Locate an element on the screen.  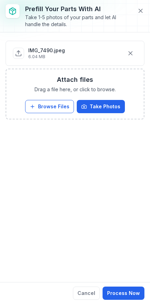
button: Take Photos is located at coordinates (101, 107).